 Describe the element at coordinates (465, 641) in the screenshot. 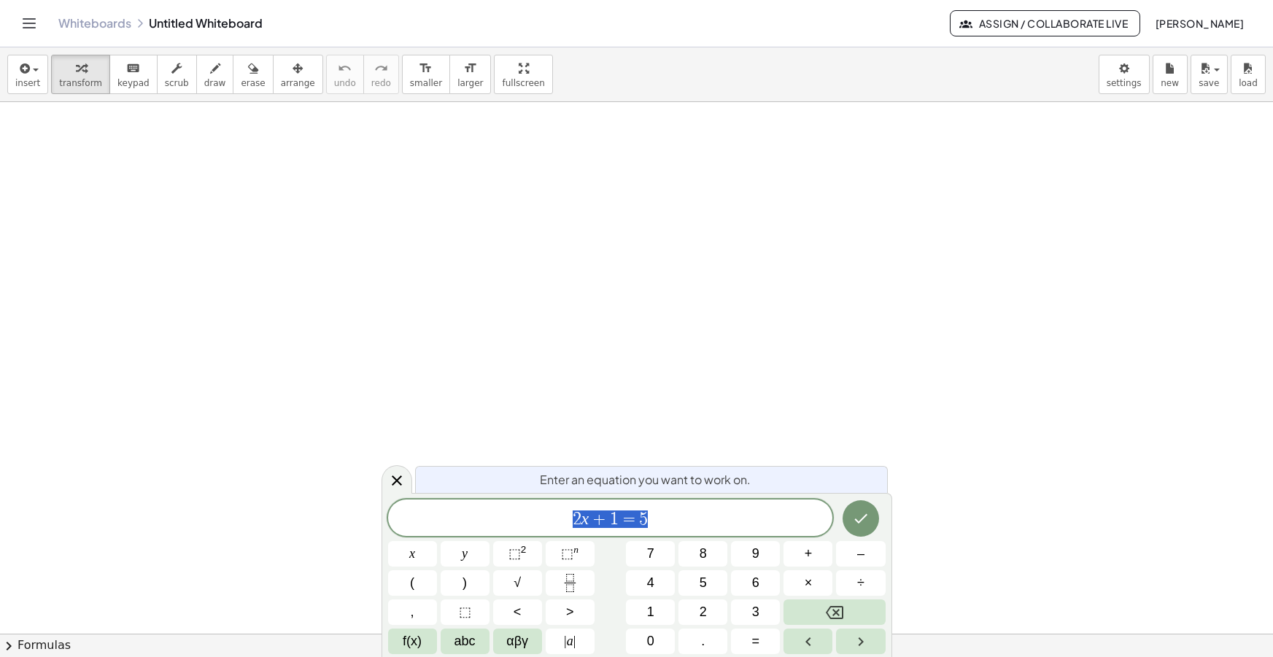

I see `button: Alphabet` at that location.